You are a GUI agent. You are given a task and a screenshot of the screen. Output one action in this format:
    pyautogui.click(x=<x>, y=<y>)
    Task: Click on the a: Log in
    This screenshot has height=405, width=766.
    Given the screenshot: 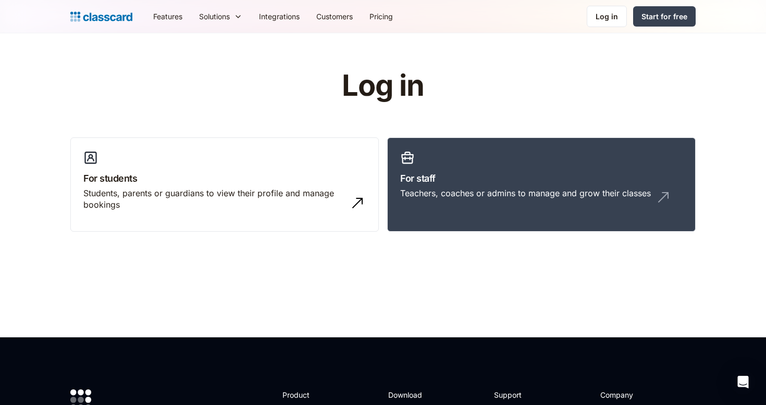 What is the action you would take?
    pyautogui.click(x=606, y=16)
    